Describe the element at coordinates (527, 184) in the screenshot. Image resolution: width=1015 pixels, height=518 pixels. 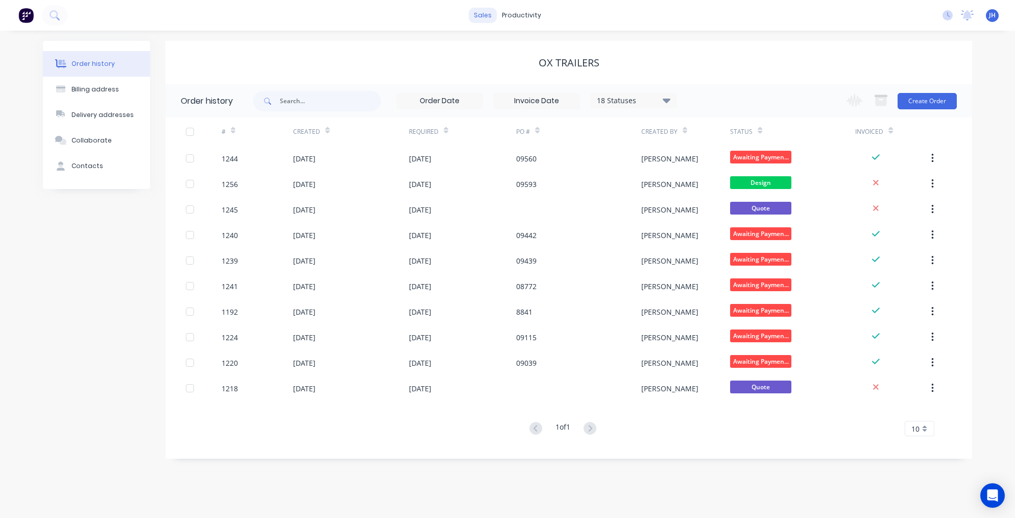
I see `div: 09593` at that location.